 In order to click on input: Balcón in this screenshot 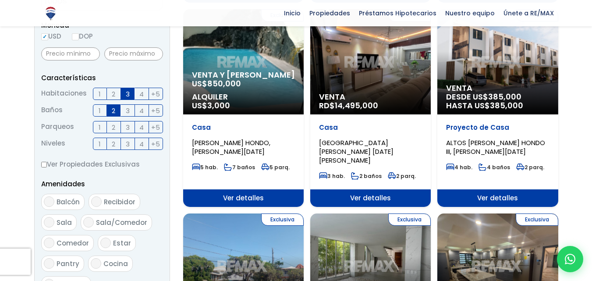, I will do `click(49, 201)`.